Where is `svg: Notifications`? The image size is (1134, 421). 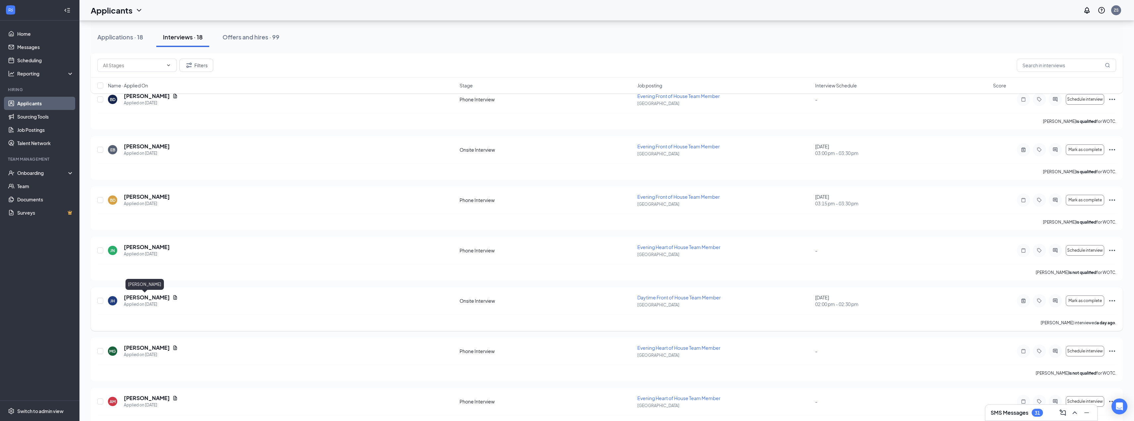
svg: Notifications is located at coordinates (1087, 10).